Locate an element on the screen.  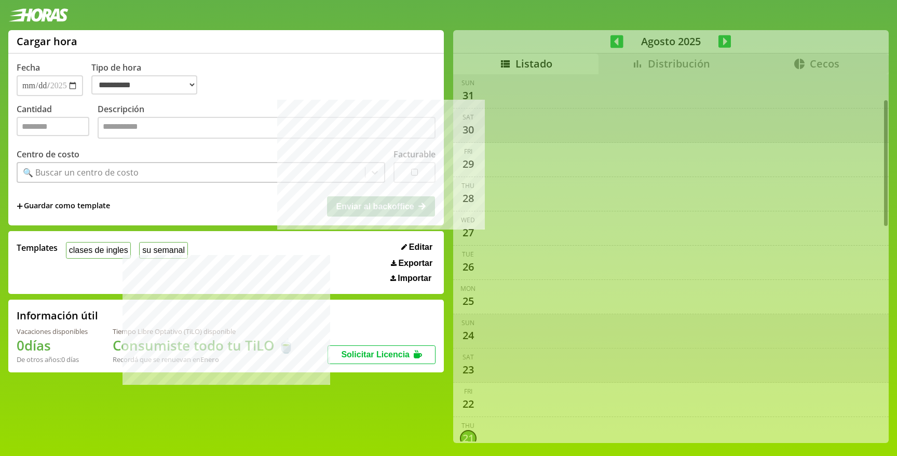
div: Vacaciones disponibles is located at coordinates (52, 331).